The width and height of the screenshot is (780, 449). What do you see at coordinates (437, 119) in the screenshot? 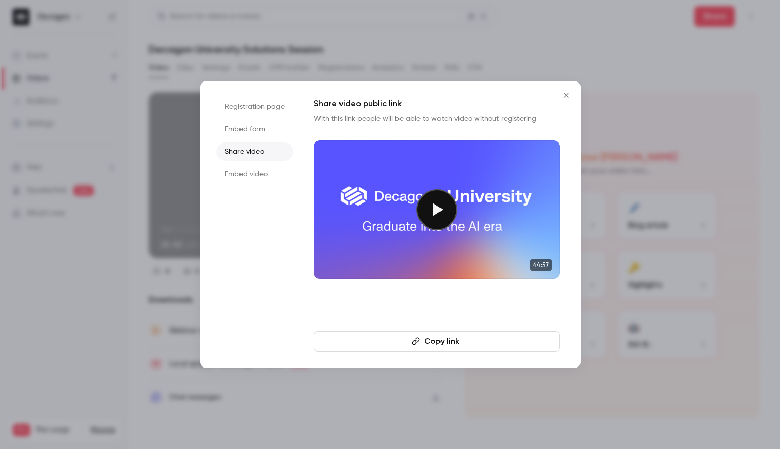
I see `p: With this link people will be able to watch video without registering` at bounding box center [437, 119].